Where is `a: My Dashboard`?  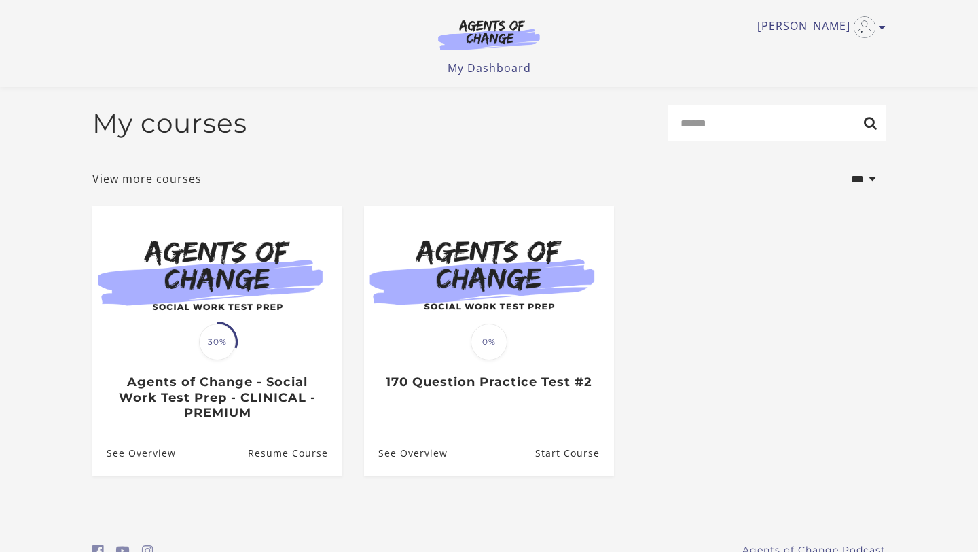
a: My Dashboard is located at coordinates (489, 68).